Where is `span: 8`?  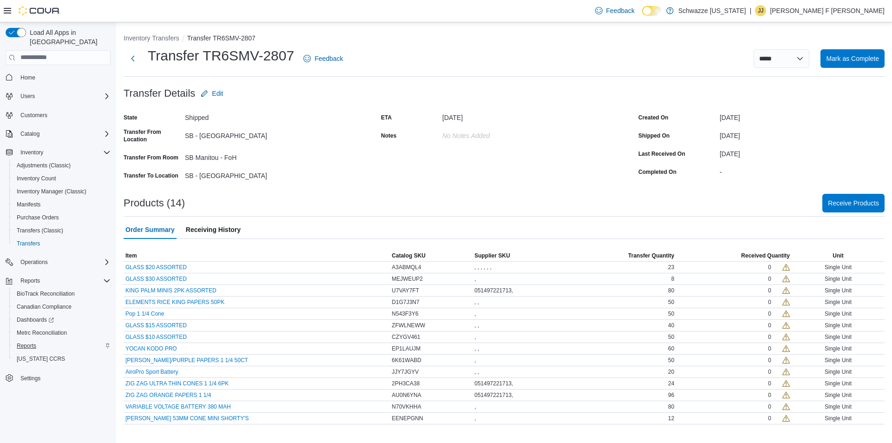
span: 8 is located at coordinates (672, 279).